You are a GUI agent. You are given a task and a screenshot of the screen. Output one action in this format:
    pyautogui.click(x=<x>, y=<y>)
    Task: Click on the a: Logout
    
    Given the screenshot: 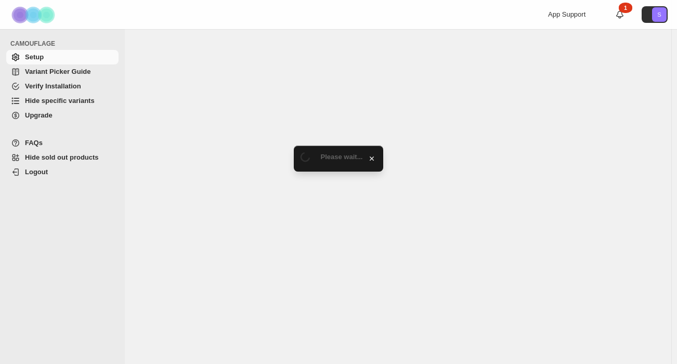 What is the action you would take?
    pyautogui.click(x=62, y=172)
    